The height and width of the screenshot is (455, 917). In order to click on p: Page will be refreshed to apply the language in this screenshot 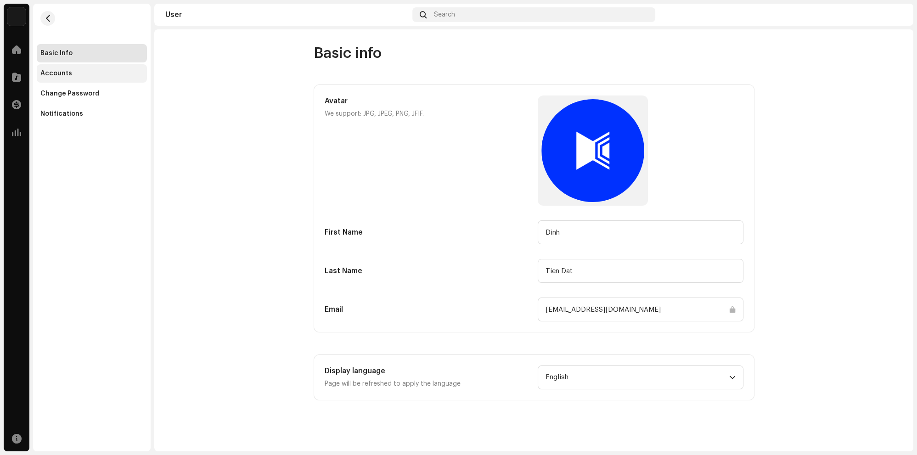, I will do `click(428, 384)`.